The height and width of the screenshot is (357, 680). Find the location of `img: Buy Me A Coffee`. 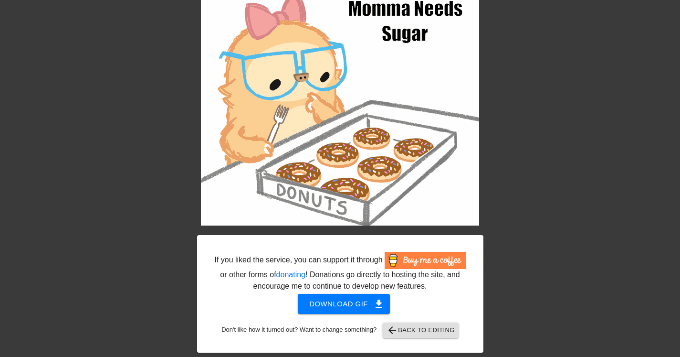

img: Buy Me A Coffee is located at coordinates (425, 260).